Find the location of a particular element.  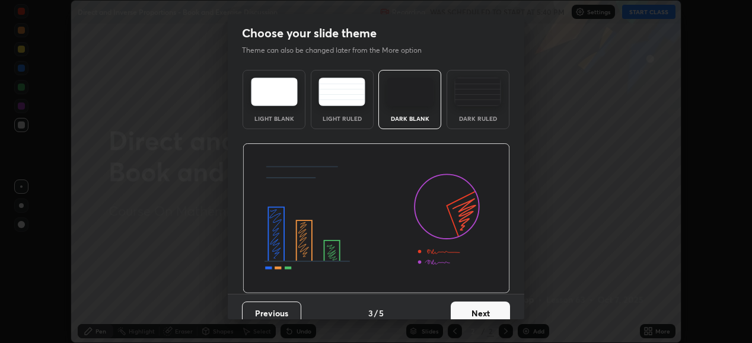

img: lightTheme.e5ed3b09.svg is located at coordinates (274, 92).